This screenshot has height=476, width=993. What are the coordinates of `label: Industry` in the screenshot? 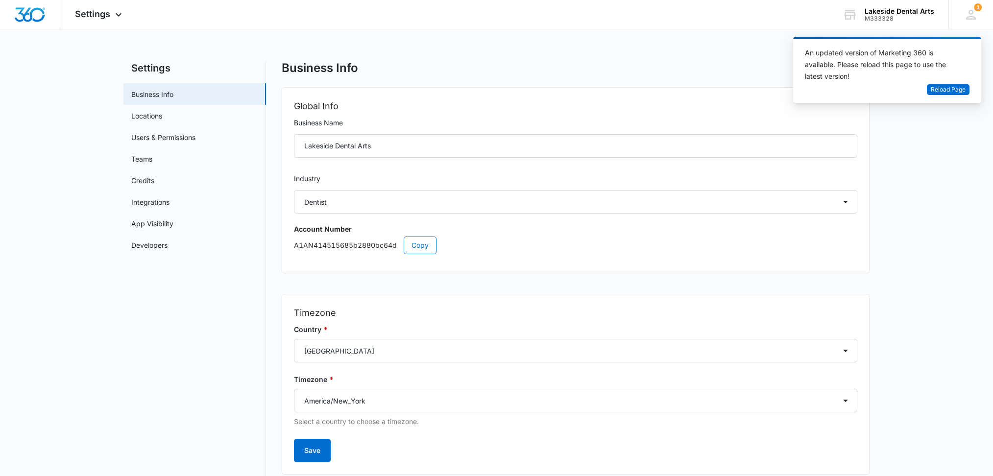 It's located at (576, 179).